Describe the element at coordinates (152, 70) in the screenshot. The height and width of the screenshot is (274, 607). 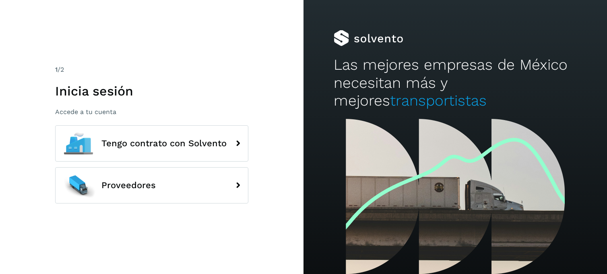
I see `div: /2` at that location.